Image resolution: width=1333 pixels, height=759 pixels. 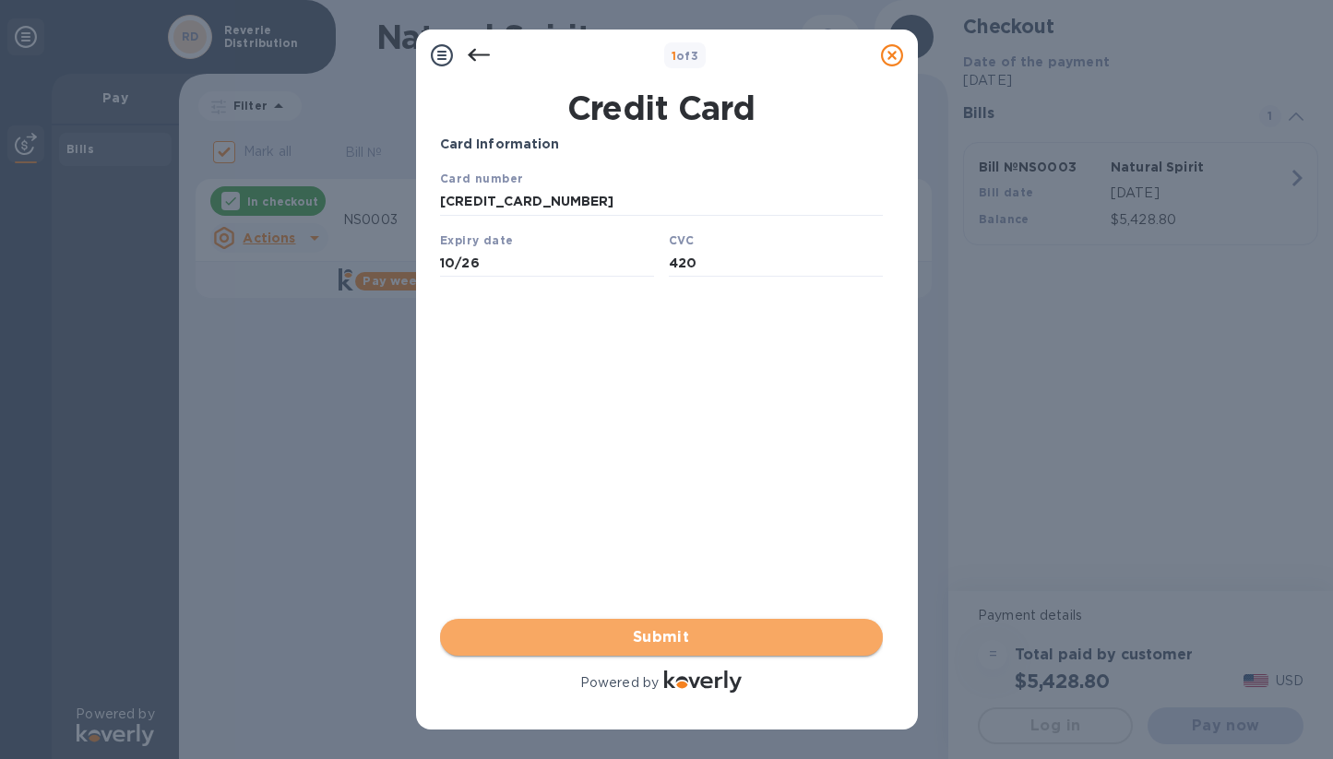 I want to click on input: Enter secure code, so click(x=336, y=94).